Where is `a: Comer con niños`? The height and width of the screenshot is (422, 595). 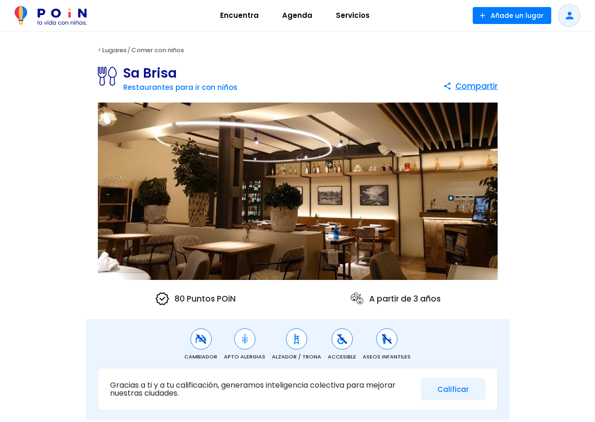
a: Comer con niños is located at coordinates (158, 50).